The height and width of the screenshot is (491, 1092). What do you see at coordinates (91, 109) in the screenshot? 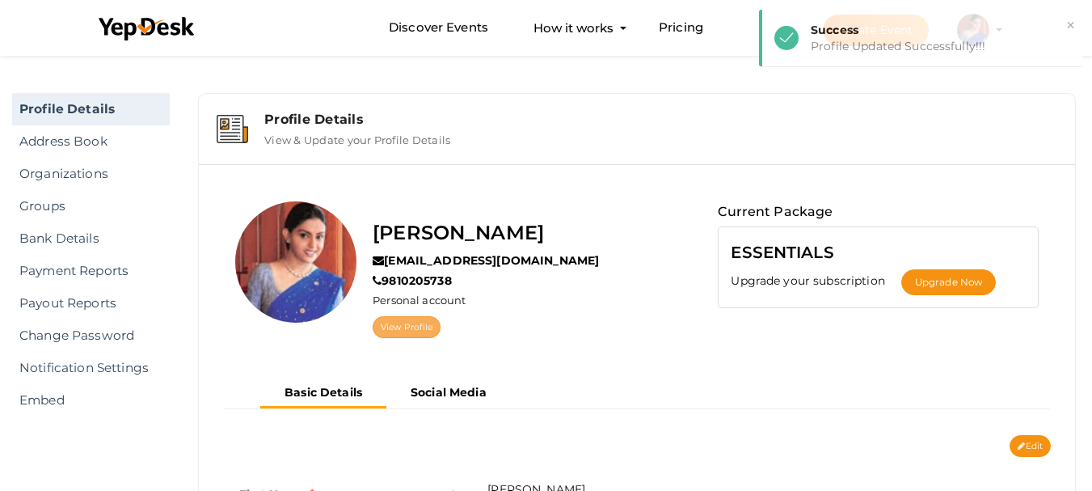
I see `a: Profile Details` at bounding box center [91, 109].